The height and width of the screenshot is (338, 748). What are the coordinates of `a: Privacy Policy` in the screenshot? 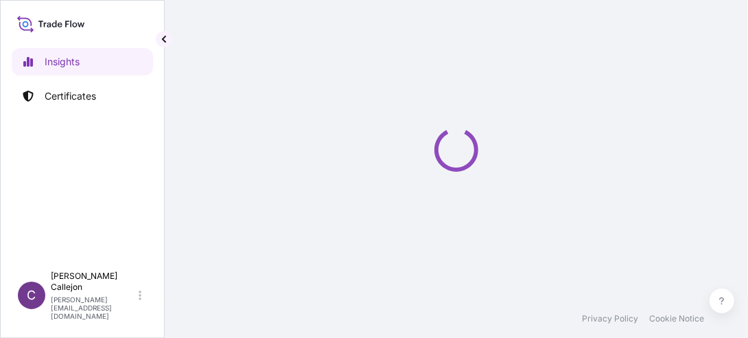 It's located at (610, 318).